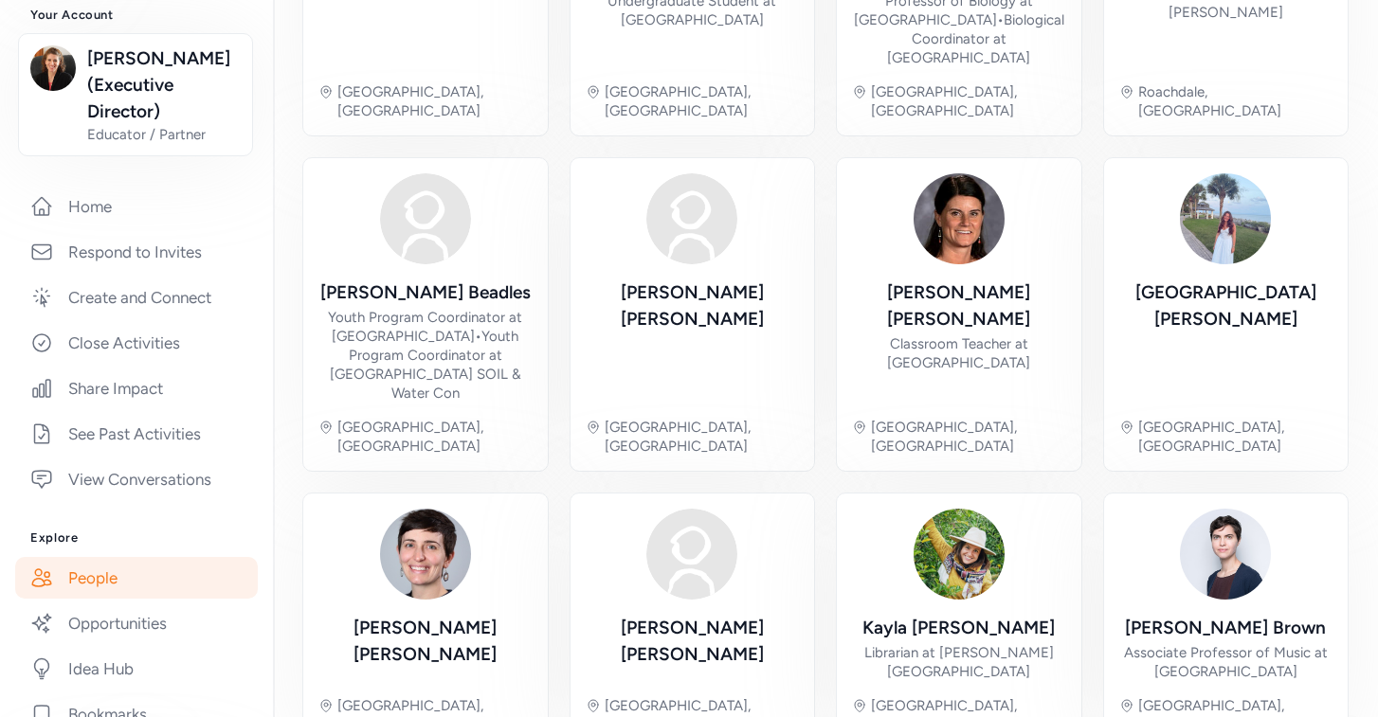  Describe the element at coordinates (136, 538) in the screenshot. I see `h3: Explore` at that location.